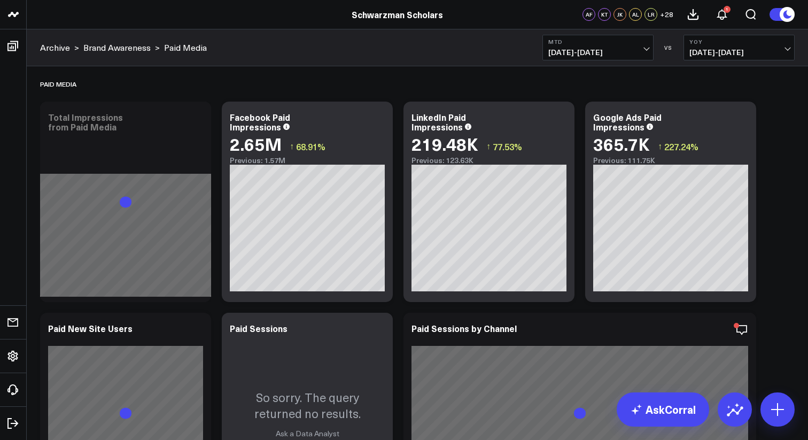 This screenshot has width=808, height=440. I want to click on a: Paid Media, so click(185, 48).